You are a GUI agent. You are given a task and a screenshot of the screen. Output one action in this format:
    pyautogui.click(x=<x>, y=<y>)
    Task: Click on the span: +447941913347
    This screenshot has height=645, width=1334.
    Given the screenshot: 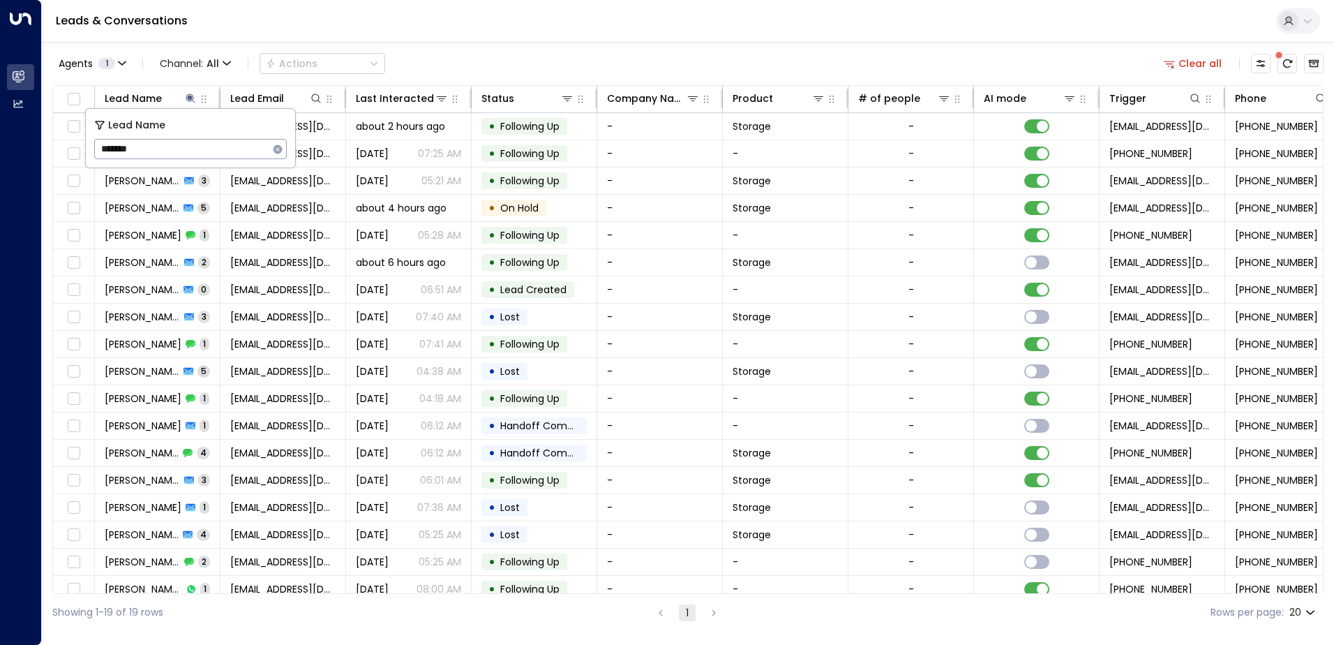 What is the action you would take?
    pyautogui.click(x=1276, y=208)
    